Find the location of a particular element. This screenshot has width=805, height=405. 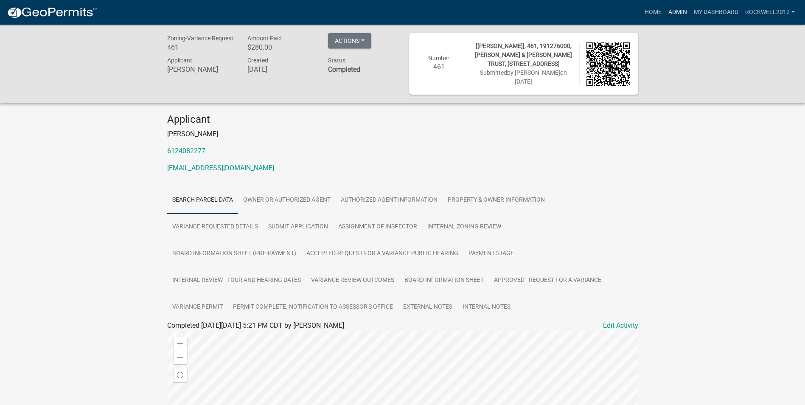

a: Internal Review - Tour and Hearing Dates is located at coordinates (236, 280).